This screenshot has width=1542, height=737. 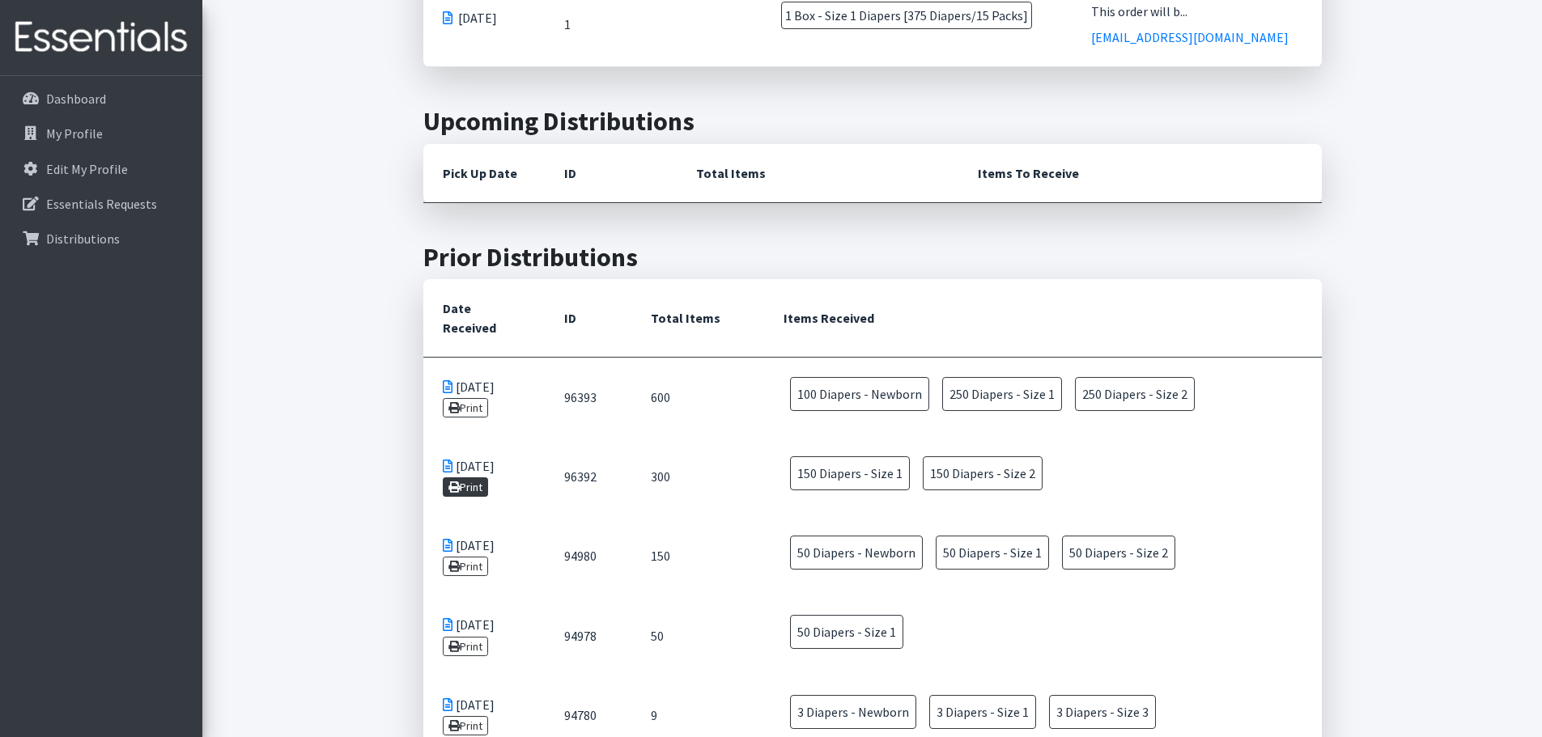 I want to click on span: 150 Diapers - Size 1, so click(x=850, y=474).